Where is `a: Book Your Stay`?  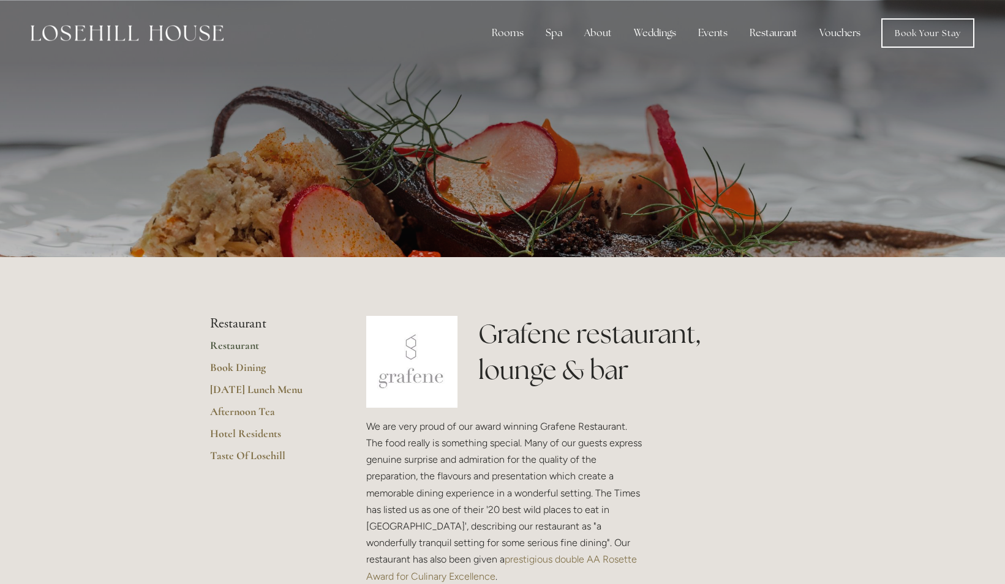 a: Book Your Stay is located at coordinates (927, 33).